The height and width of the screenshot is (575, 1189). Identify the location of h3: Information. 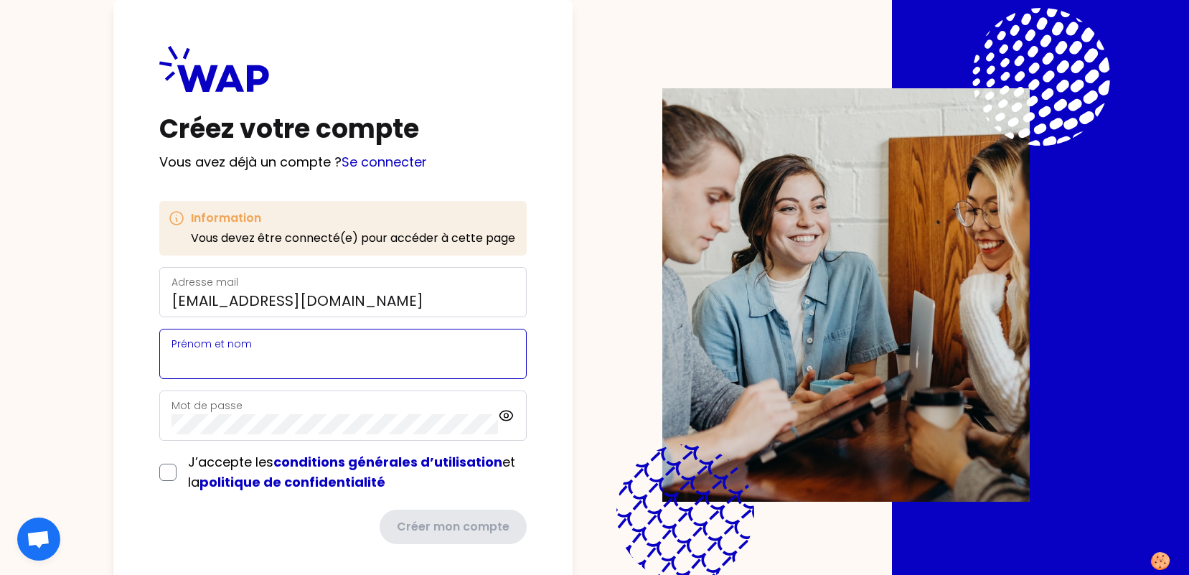
(353, 218).